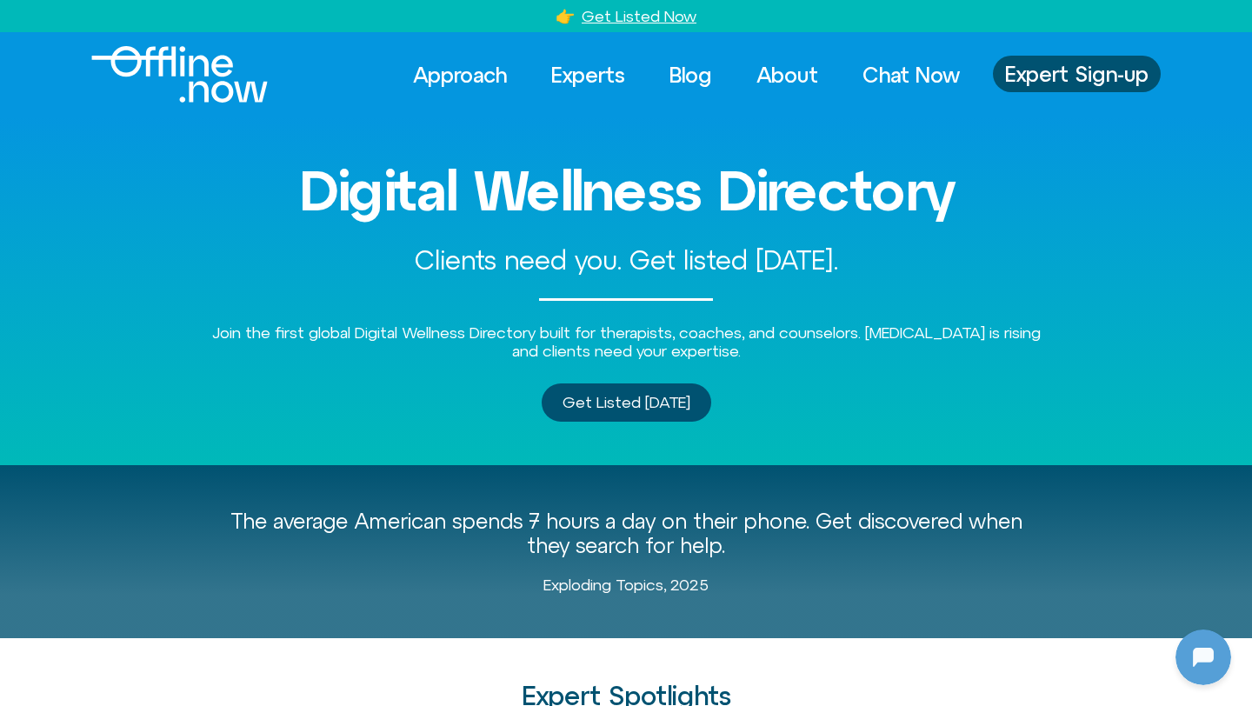  I want to click on a: Chat Now, so click(911, 75).